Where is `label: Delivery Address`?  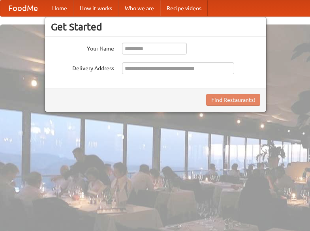 label: Delivery Address is located at coordinates (83, 67).